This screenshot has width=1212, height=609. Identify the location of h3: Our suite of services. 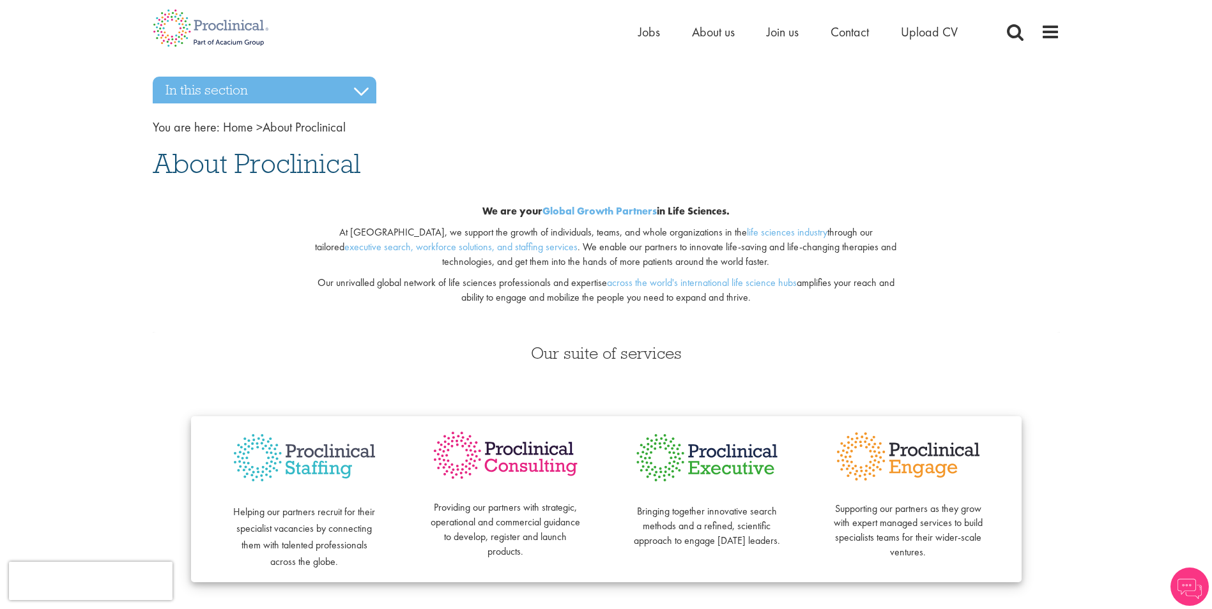
(606, 353).